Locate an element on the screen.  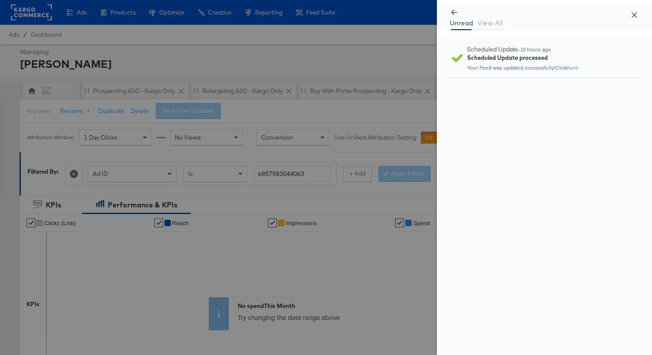
a: here is located at coordinates (573, 67).